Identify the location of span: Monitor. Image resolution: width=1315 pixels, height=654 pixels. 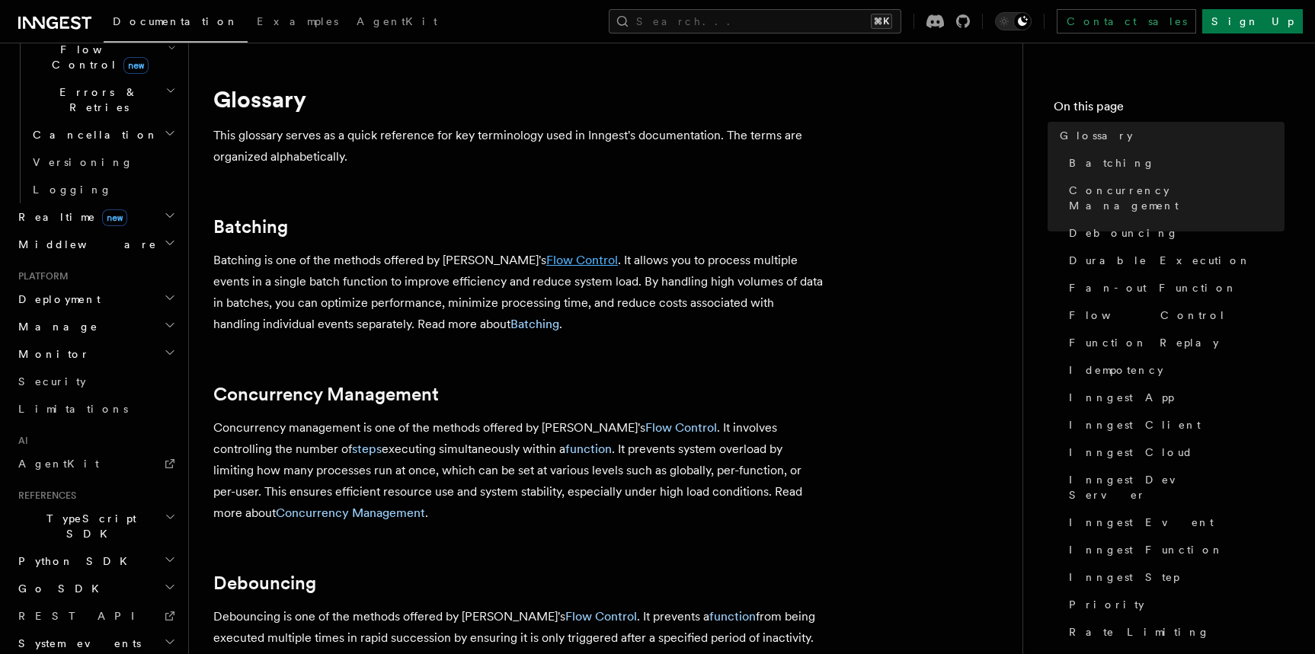
(51, 354).